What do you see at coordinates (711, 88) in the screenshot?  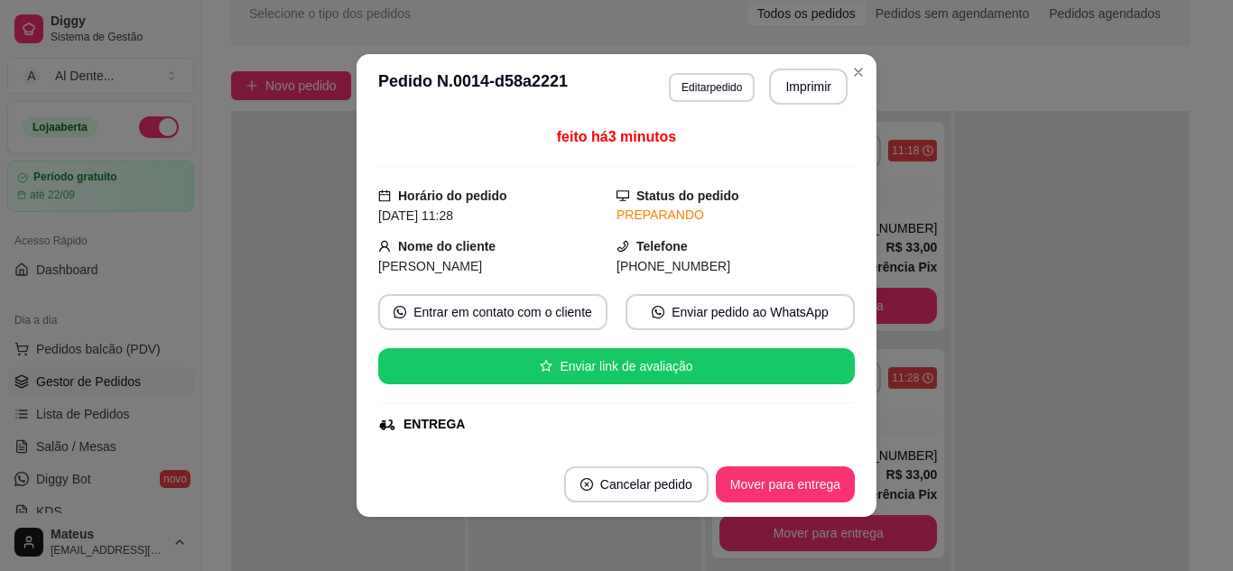 I see `button: Editarpedido` at bounding box center [711, 88].